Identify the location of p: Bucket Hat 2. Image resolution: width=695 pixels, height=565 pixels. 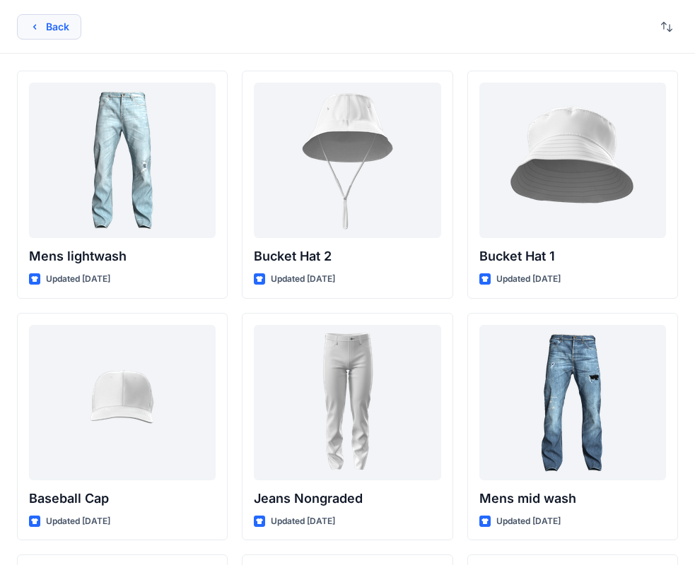
(347, 256).